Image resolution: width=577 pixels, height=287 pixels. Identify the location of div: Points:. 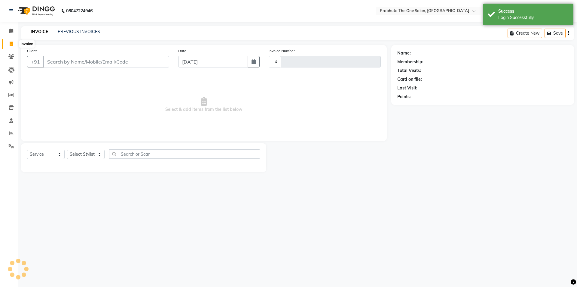
(404, 97).